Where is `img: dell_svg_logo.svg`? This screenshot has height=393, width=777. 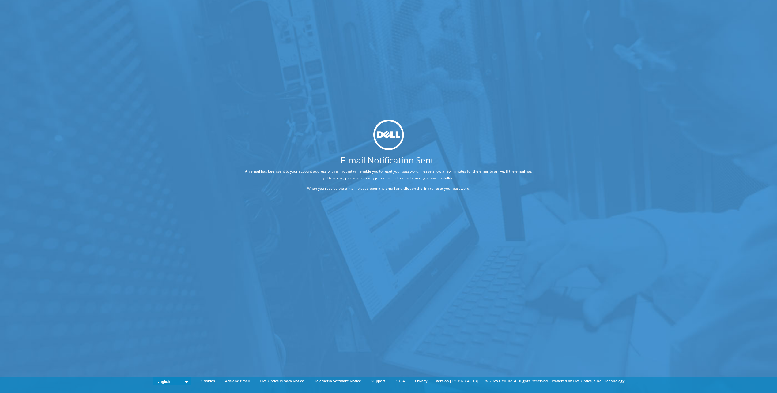
img: dell_svg_logo.svg is located at coordinates (388, 135).